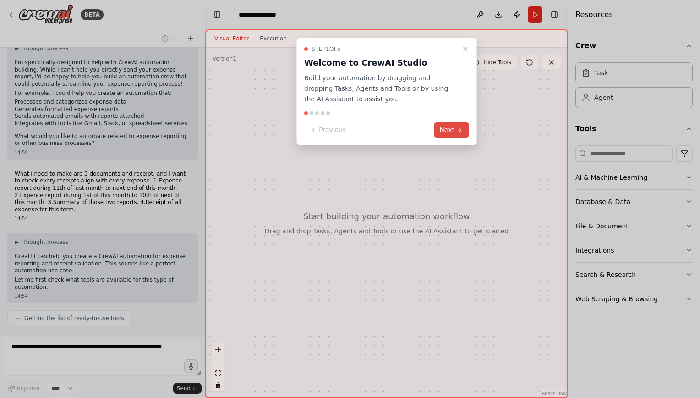 Image resolution: width=700 pixels, height=398 pixels. I want to click on button: Next, so click(451, 130).